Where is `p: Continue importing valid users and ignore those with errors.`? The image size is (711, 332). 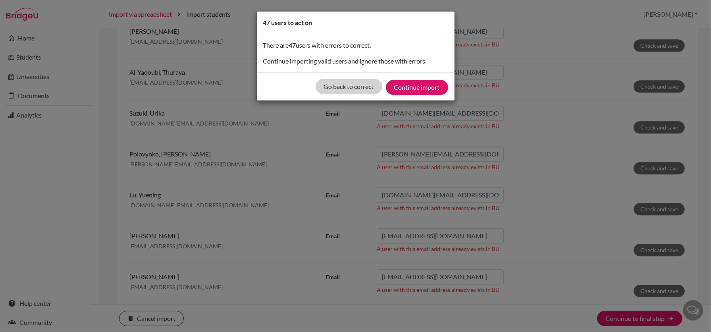 p: Continue importing valid users and ignore those with errors. is located at coordinates (356, 61).